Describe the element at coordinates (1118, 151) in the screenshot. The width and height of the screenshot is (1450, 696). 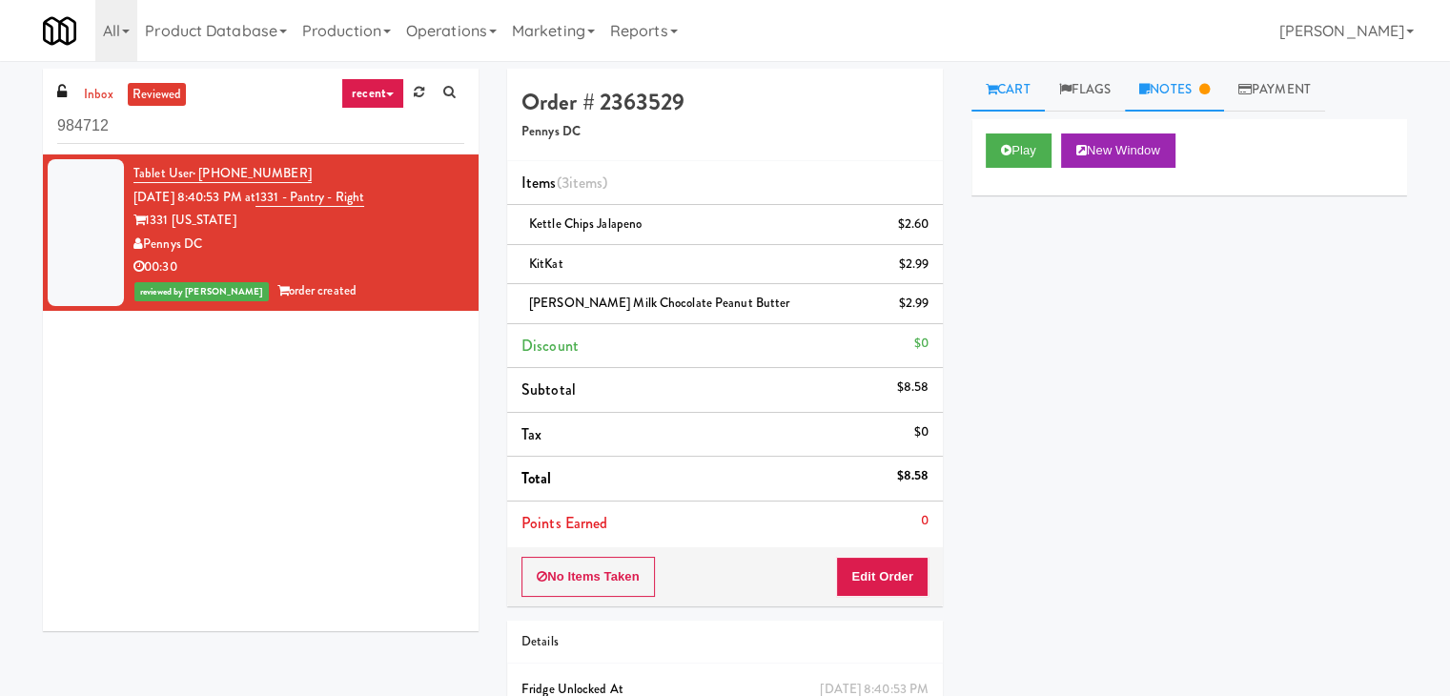
I see `button: New Window` at that location.